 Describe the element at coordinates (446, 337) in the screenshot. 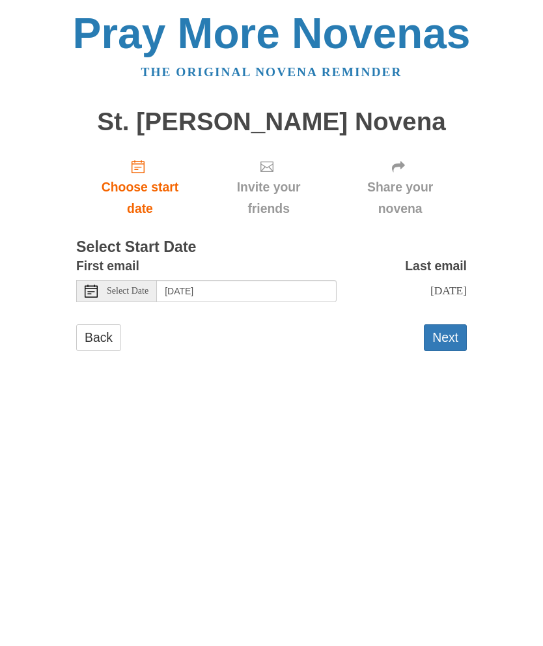

I see `button: Next` at that location.